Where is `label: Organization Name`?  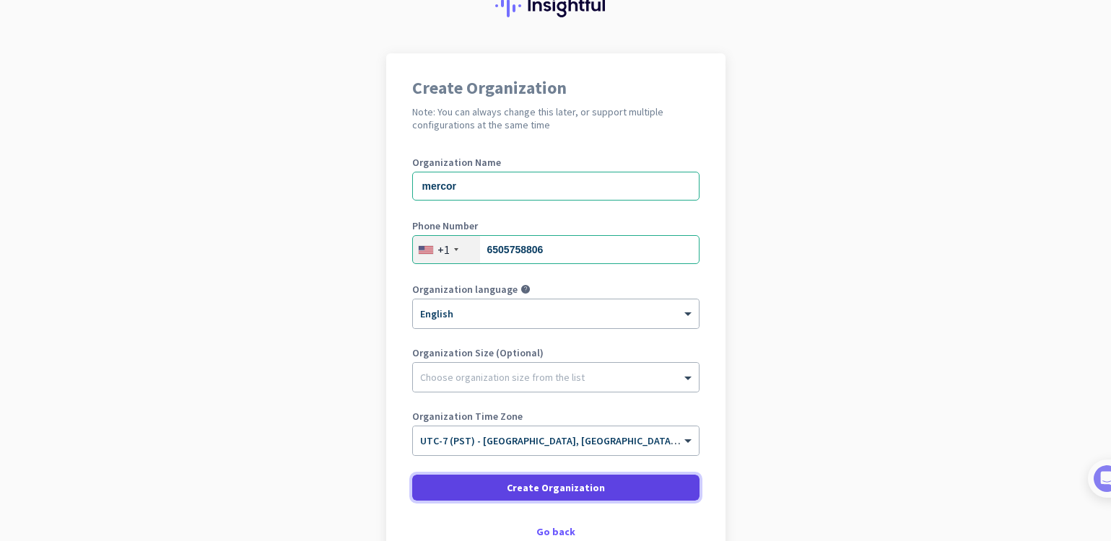
label: Organization Name is located at coordinates (556, 162).